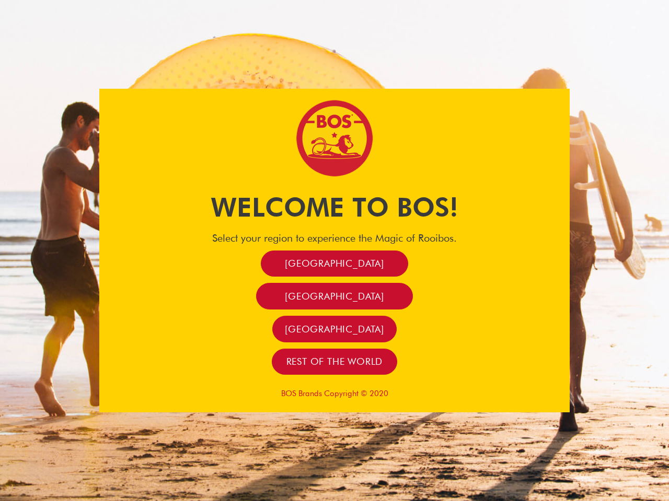  I want to click on img: Bos Brands, so click(334, 138).